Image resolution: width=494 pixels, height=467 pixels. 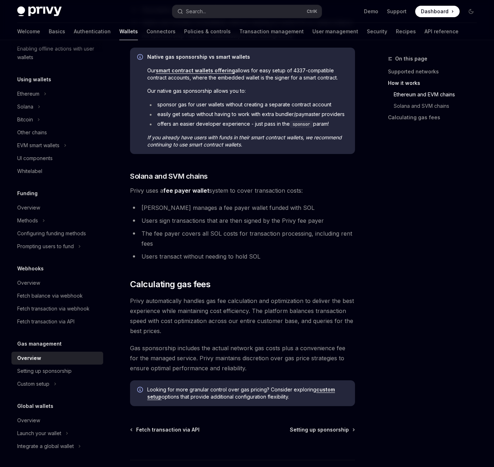 What do you see at coordinates (29, 32) in the screenshot?
I see `a: Welcome` at bounding box center [29, 32].